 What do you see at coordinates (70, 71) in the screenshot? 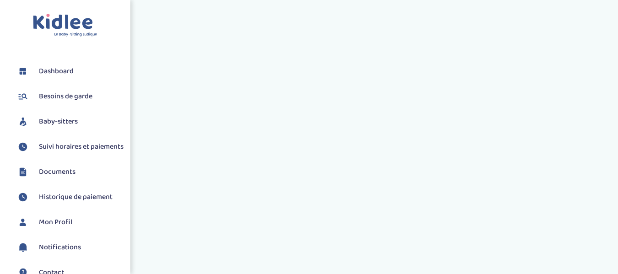
I see `a: Dashboard` at bounding box center [70, 71].